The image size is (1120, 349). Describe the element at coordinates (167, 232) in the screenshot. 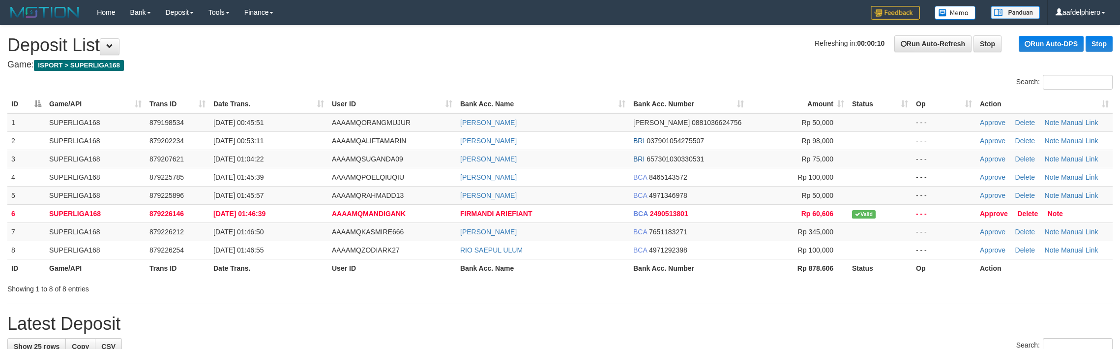

I see `span: 879226212` at that location.